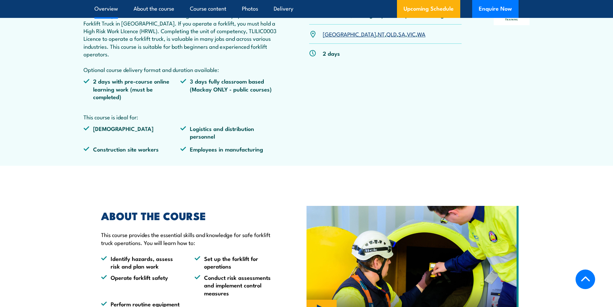 The width and height of the screenshot is (613, 307). What do you see at coordinates (402, 34) in the screenshot?
I see `a: SA` at bounding box center [402, 34].